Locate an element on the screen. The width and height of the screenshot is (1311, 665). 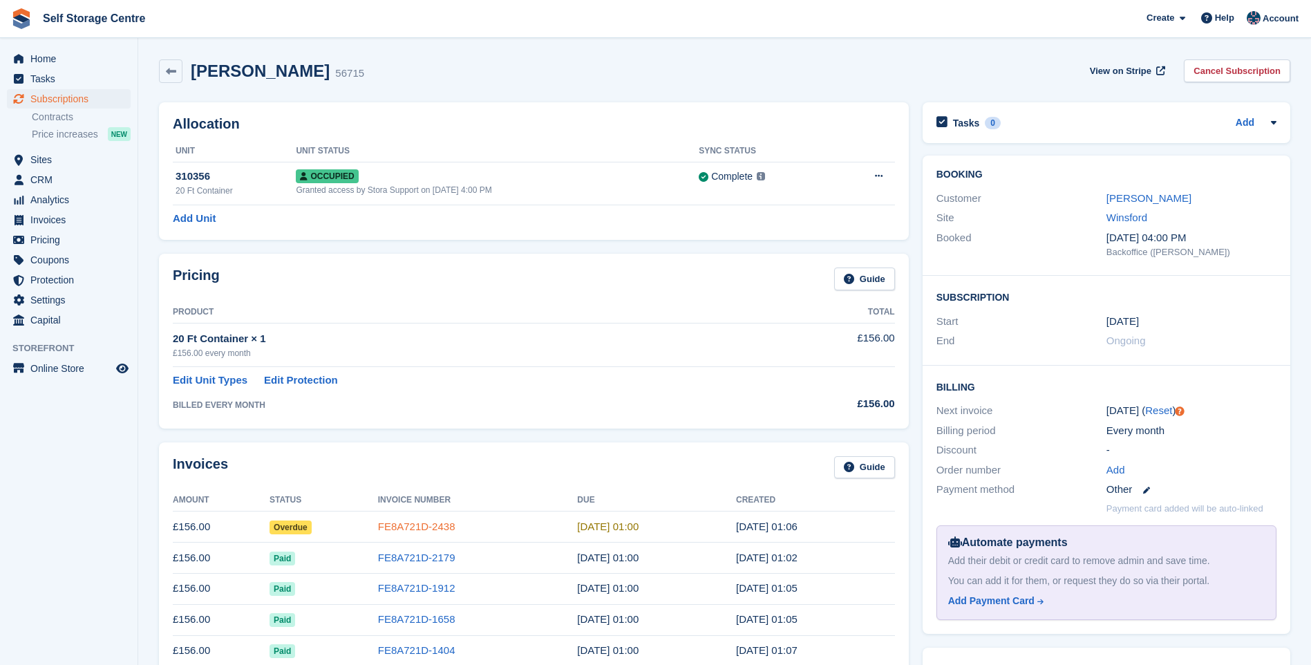
span: Sites is located at coordinates (72, 160).